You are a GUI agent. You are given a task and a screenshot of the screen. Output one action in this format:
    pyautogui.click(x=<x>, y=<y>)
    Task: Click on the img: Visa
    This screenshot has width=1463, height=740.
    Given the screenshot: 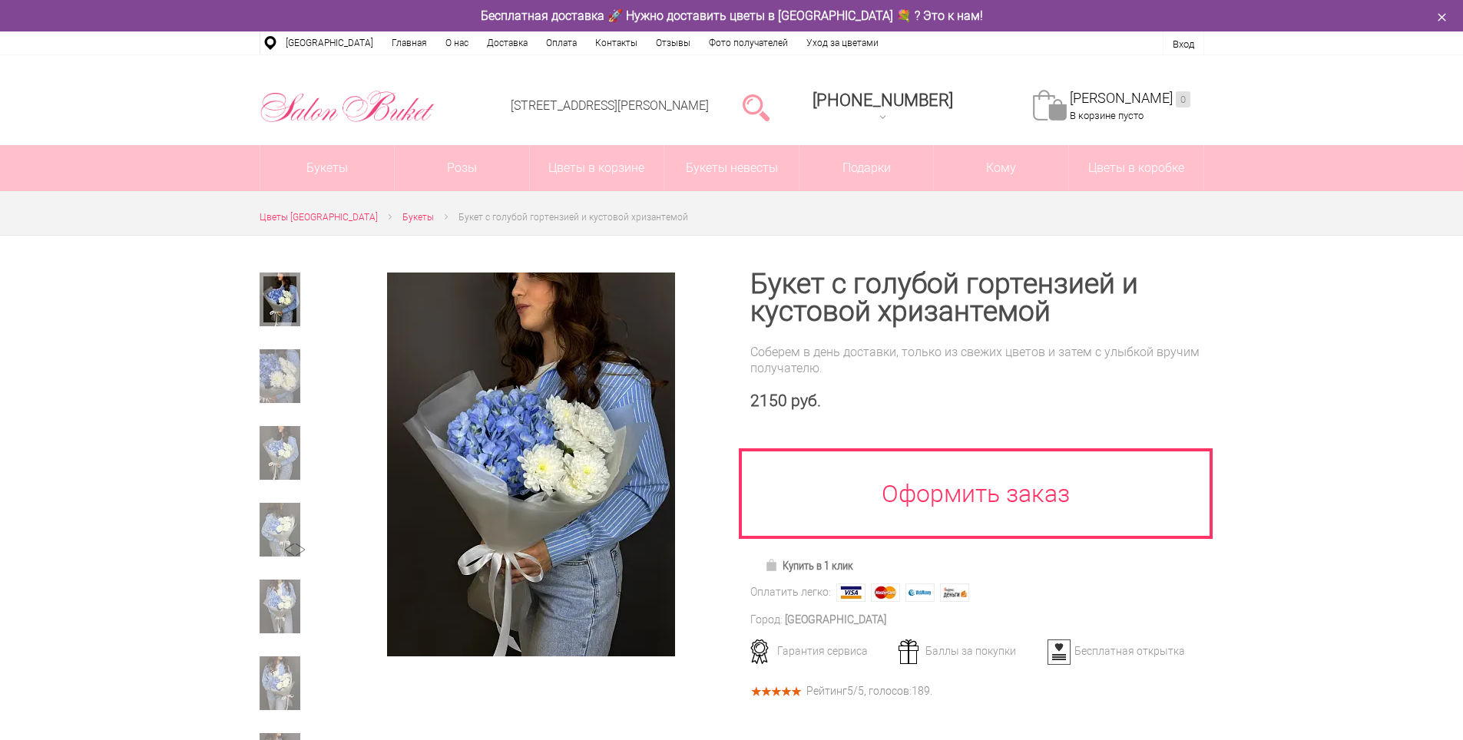 What is the action you would take?
    pyautogui.click(x=851, y=593)
    